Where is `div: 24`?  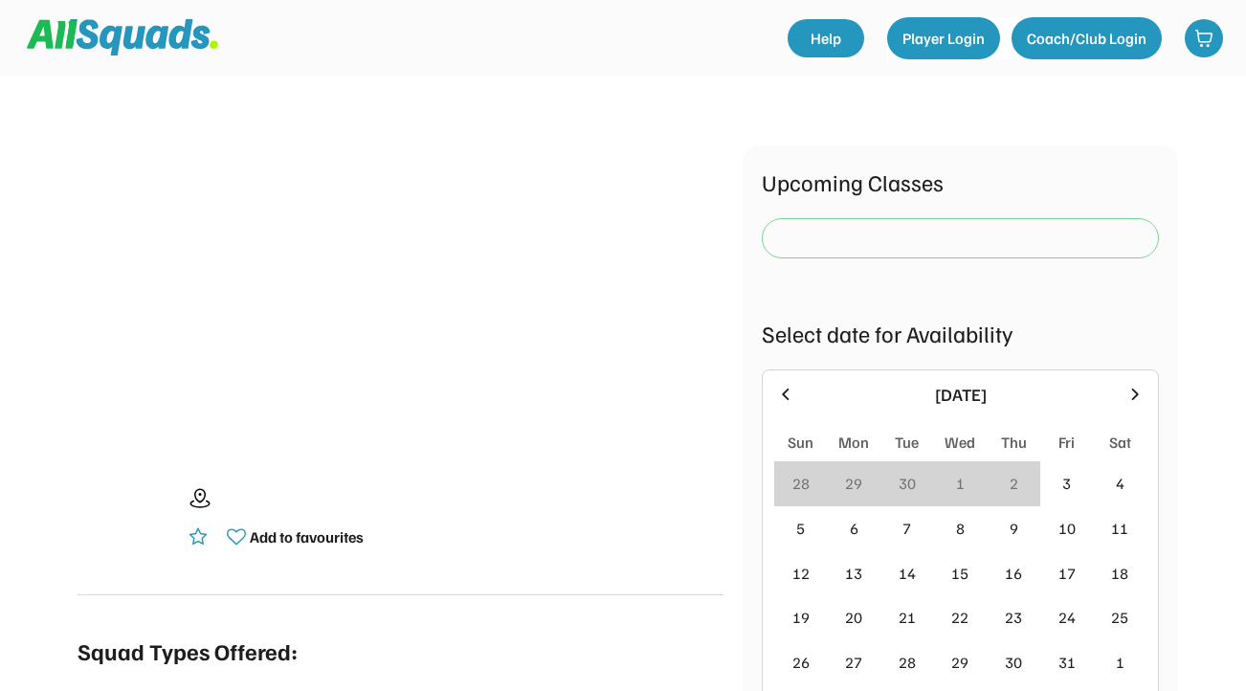 div: 24 is located at coordinates (1067, 617).